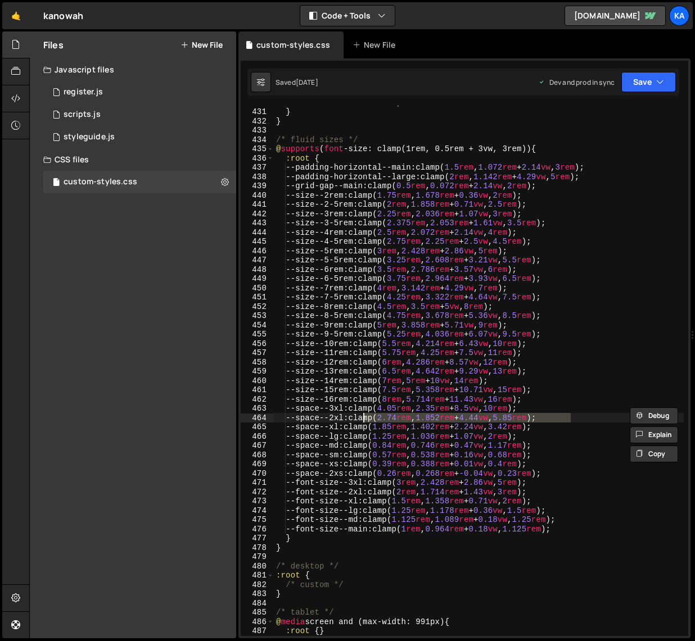 The width and height of the screenshot is (695, 641). What do you see at coordinates (648, 82) in the screenshot?
I see `button: Save` at bounding box center [648, 82].